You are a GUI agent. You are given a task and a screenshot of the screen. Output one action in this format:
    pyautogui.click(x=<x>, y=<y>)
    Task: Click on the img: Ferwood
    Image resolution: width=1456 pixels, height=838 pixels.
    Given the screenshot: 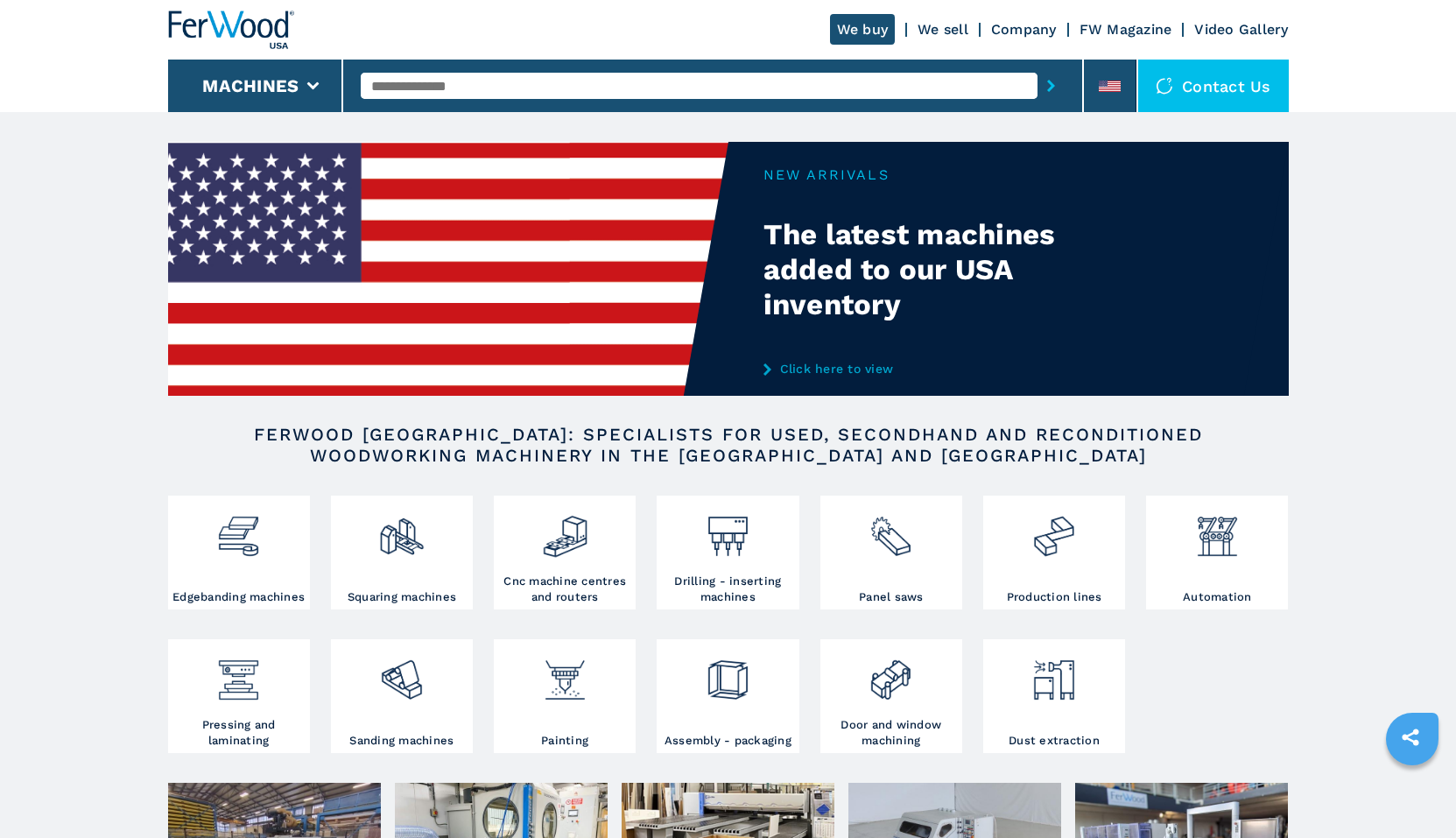 What is the action you would take?
    pyautogui.click(x=232, y=30)
    